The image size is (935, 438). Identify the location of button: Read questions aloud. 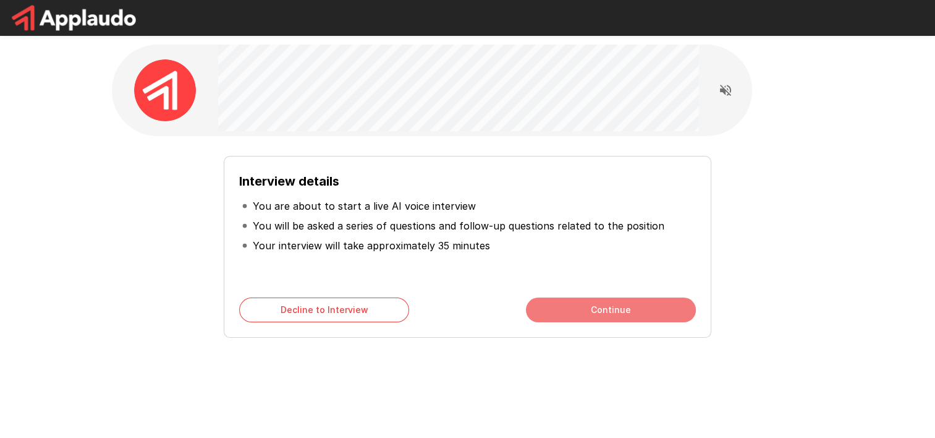
(726, 90).